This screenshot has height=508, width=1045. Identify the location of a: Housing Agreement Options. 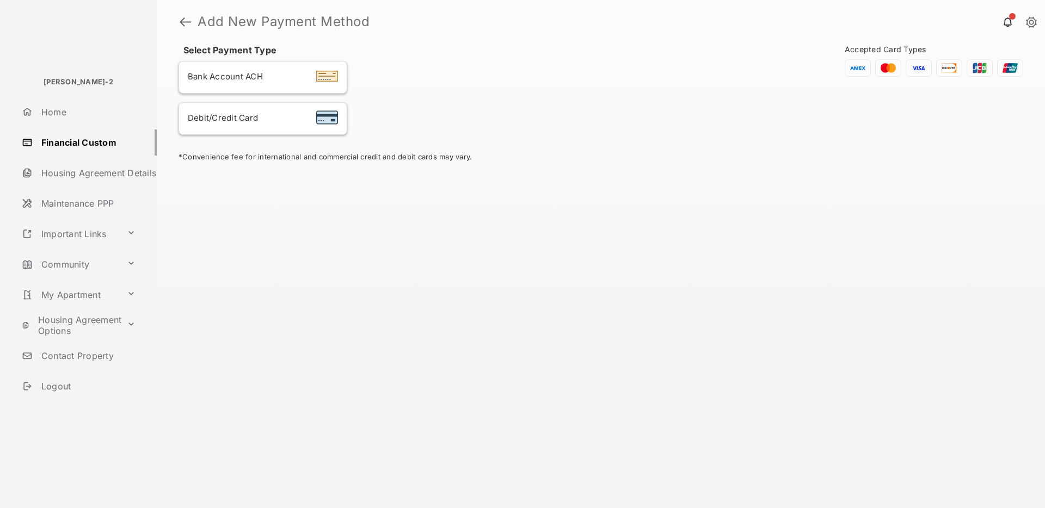
(70, 325).